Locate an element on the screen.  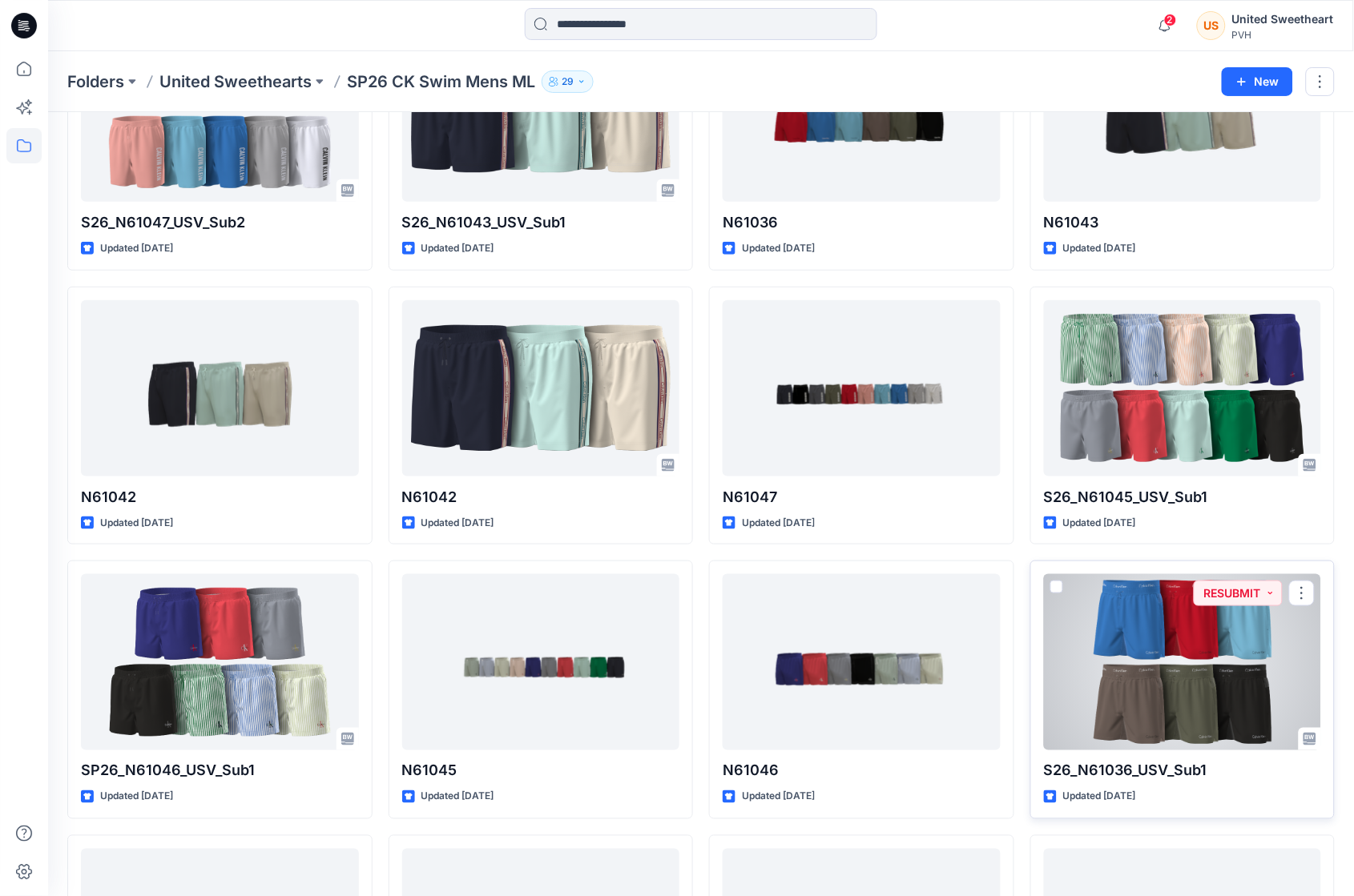
p: N61036 is located at coordinates (861, 222).